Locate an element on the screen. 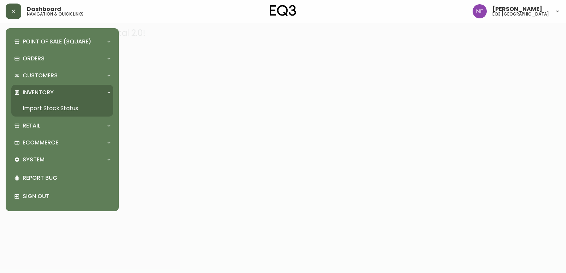 The width and height of the screenshot is (566, 273). div: Ecommerce is located at coordinates (62, 143).